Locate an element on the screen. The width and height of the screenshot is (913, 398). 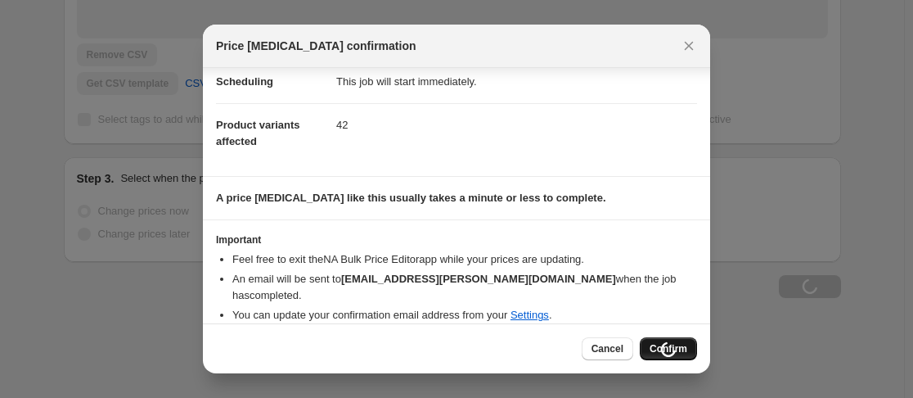
button: Close is located at coordinates (689, 46).